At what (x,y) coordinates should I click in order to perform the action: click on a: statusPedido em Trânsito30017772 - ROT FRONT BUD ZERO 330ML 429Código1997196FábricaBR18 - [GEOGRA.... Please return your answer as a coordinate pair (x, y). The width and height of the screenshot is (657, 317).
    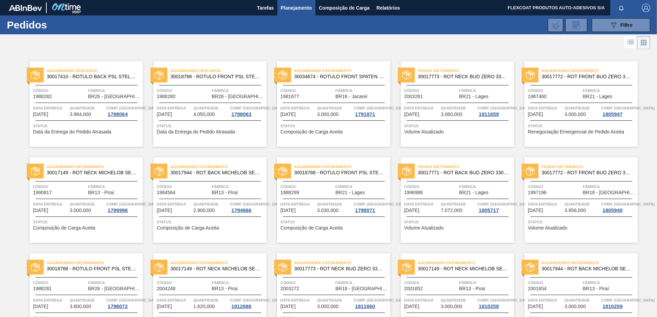
    Looking at the image, I should click on (576, 200).